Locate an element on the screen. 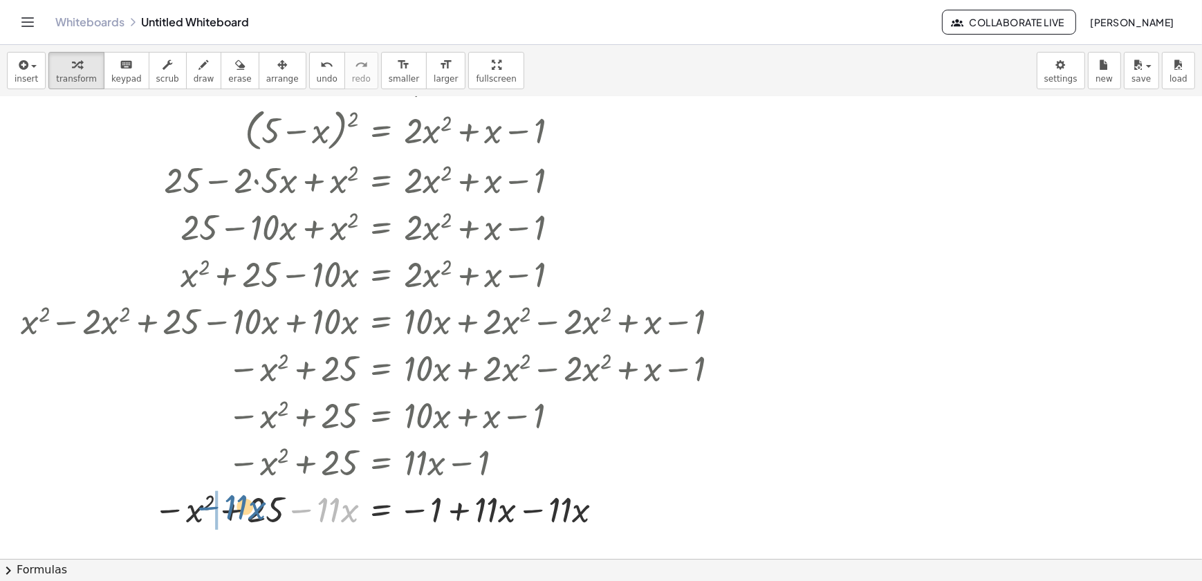  button: draw is located at coordinates (204, 71).